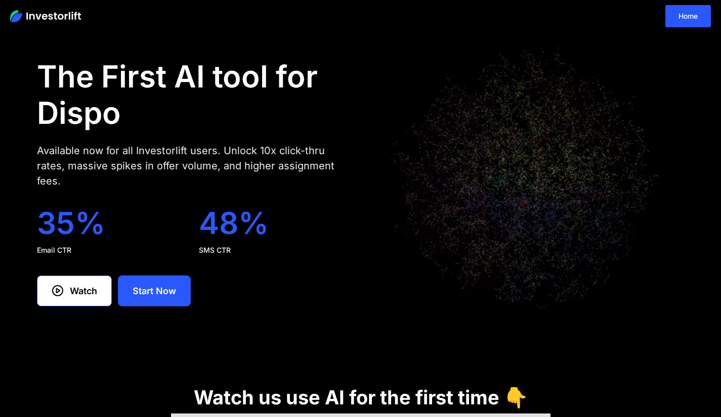 Image resolution: width=721 pixels, height=417 pixels. Describe the element at coordinates (83, 291) in the screenshot. I see `div: Watch` at that location.